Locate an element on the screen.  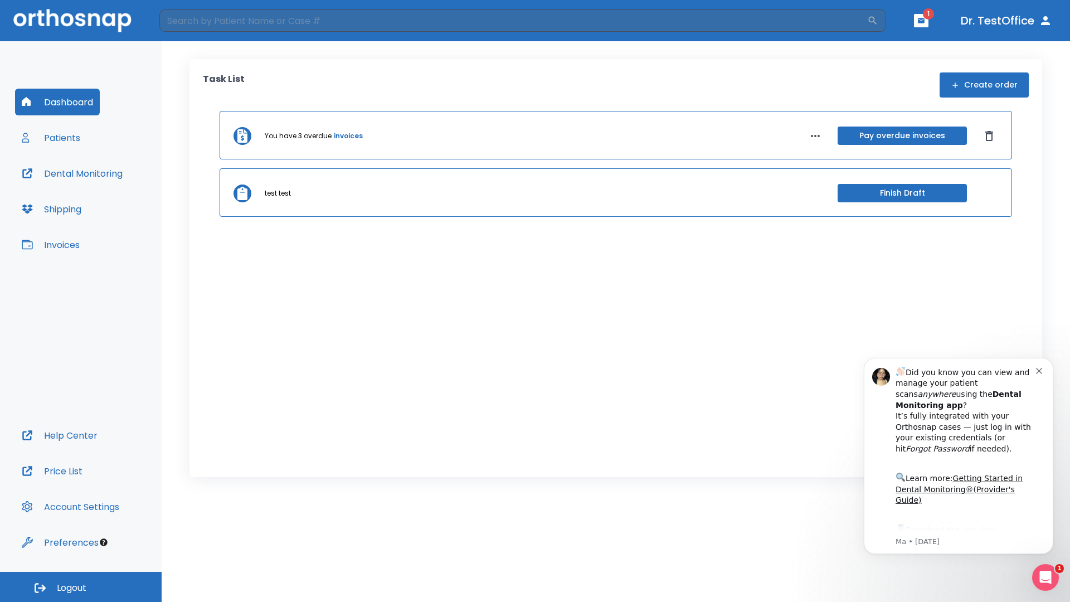
button: Dr. TestOffice is located at coordinates (1007, 21).